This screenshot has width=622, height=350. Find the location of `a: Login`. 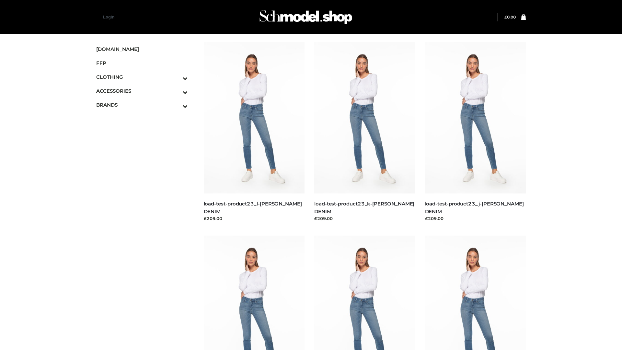

a: Login is located at coordinates (109, 17).